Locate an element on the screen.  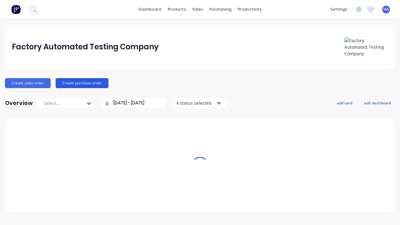
img: Factory is located at coordinates (16, 9).